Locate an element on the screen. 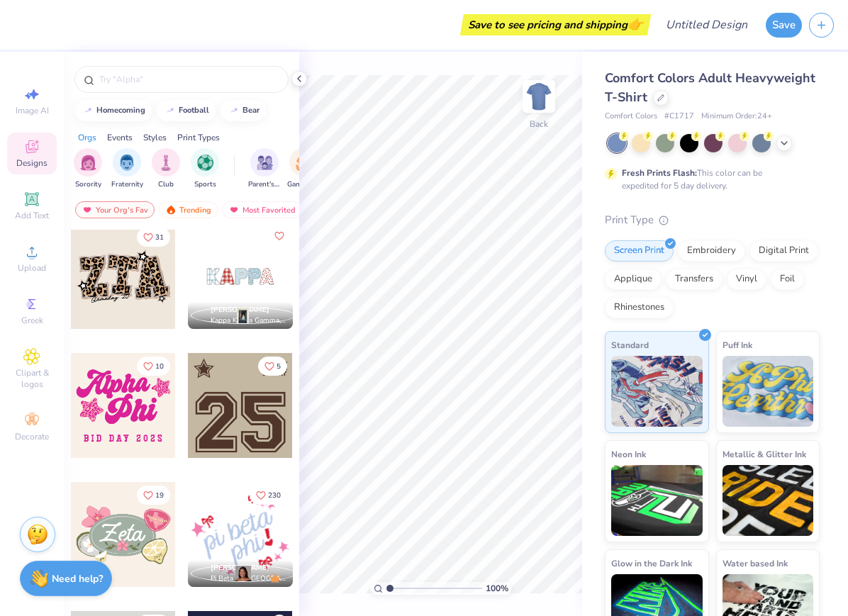 This screenshot has width=848, height=616. div: filter for Sports is located at coordinates (205, 169).